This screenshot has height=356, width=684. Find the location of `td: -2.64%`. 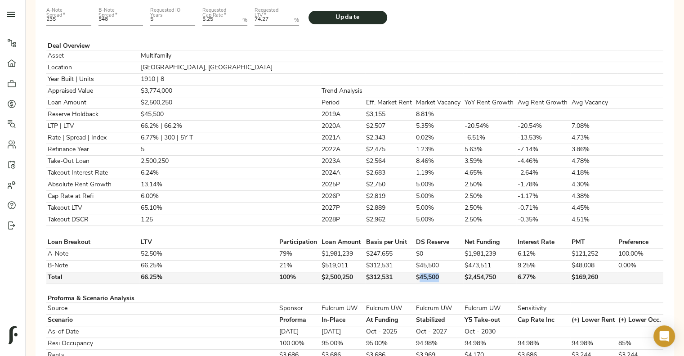

td: -2.64% is located at coordinates (544, 173).